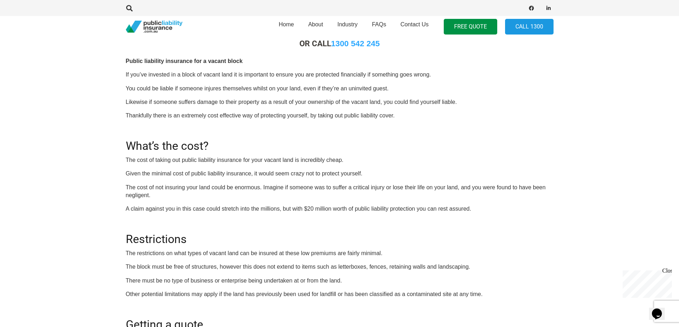  I want to click on div: Chat live with an agent now!Close, so click(26, 27).